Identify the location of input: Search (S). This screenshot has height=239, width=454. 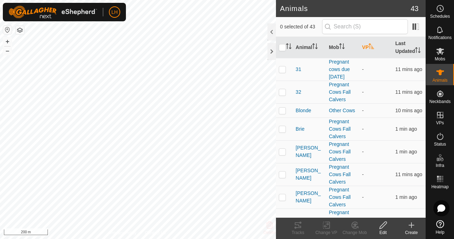
(365, 27).